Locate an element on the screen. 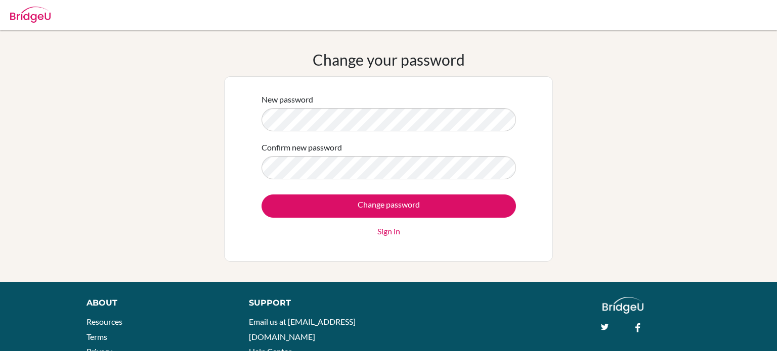 This screenshot has height=351, width=777. div: About is located at coordinates (156, 303).